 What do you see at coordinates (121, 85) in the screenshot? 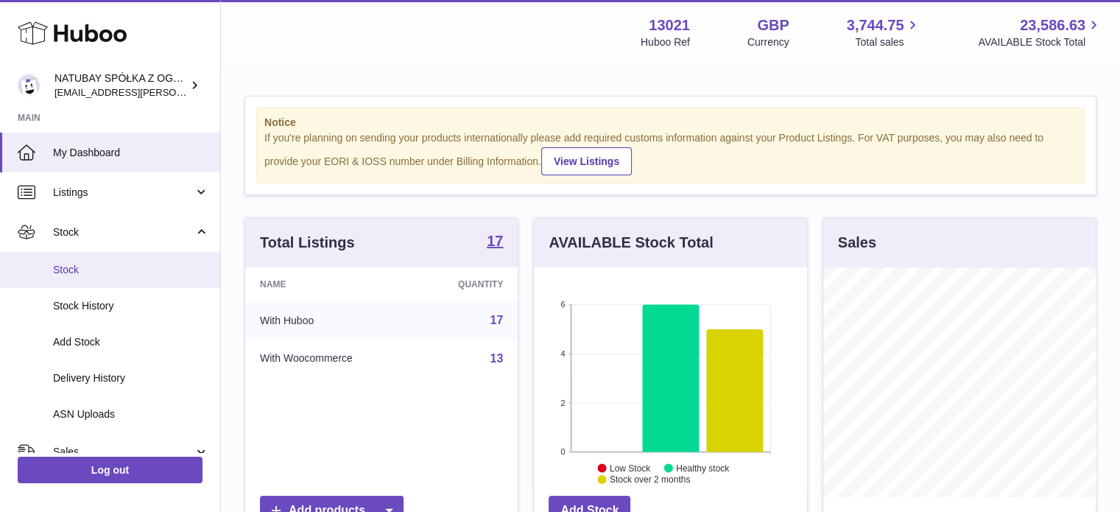
I see `div: NATUBAY SPÓŁKA Z OGRANICZONĄ ODPOWIEDZIALNOŚCIĄ` at bounding box center [121, 85].